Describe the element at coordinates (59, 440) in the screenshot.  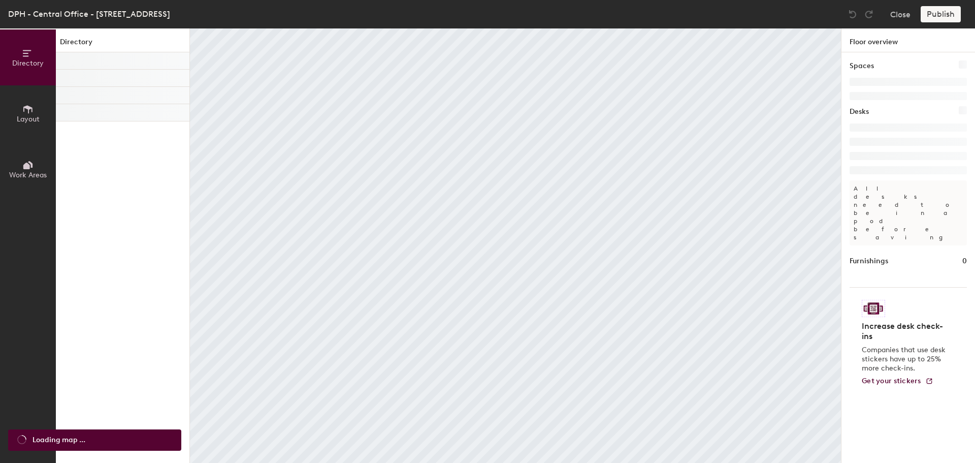
I see `span: Loading map ...` at that location.